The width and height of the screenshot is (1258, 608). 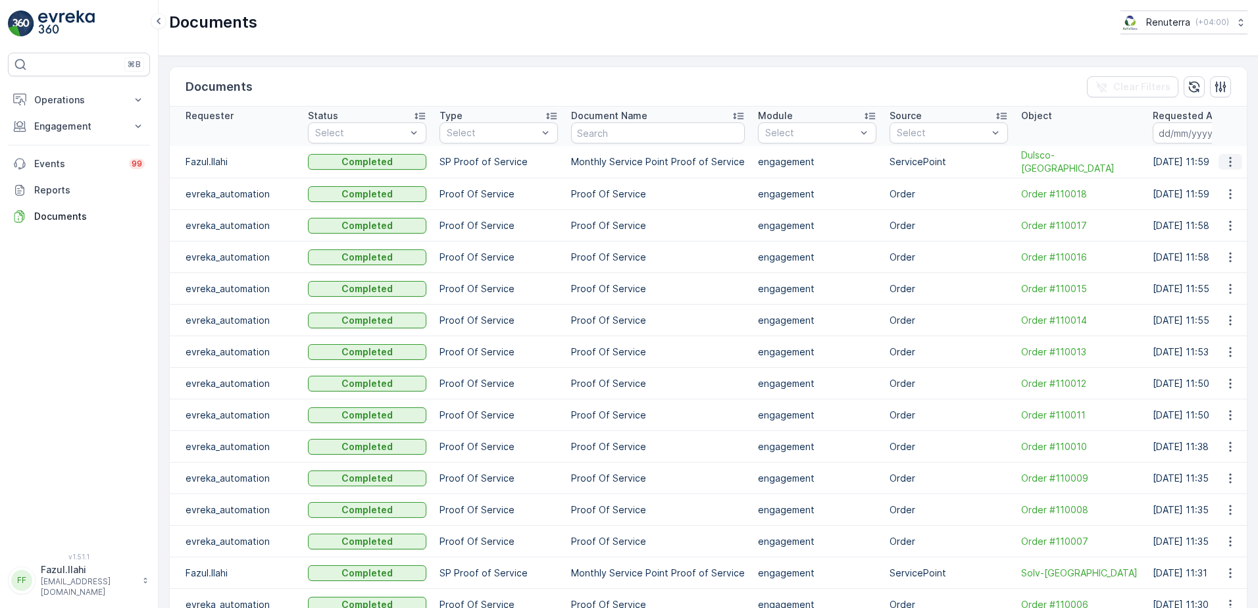 I want to click on p: Engagement, so click(x=79, y=126).